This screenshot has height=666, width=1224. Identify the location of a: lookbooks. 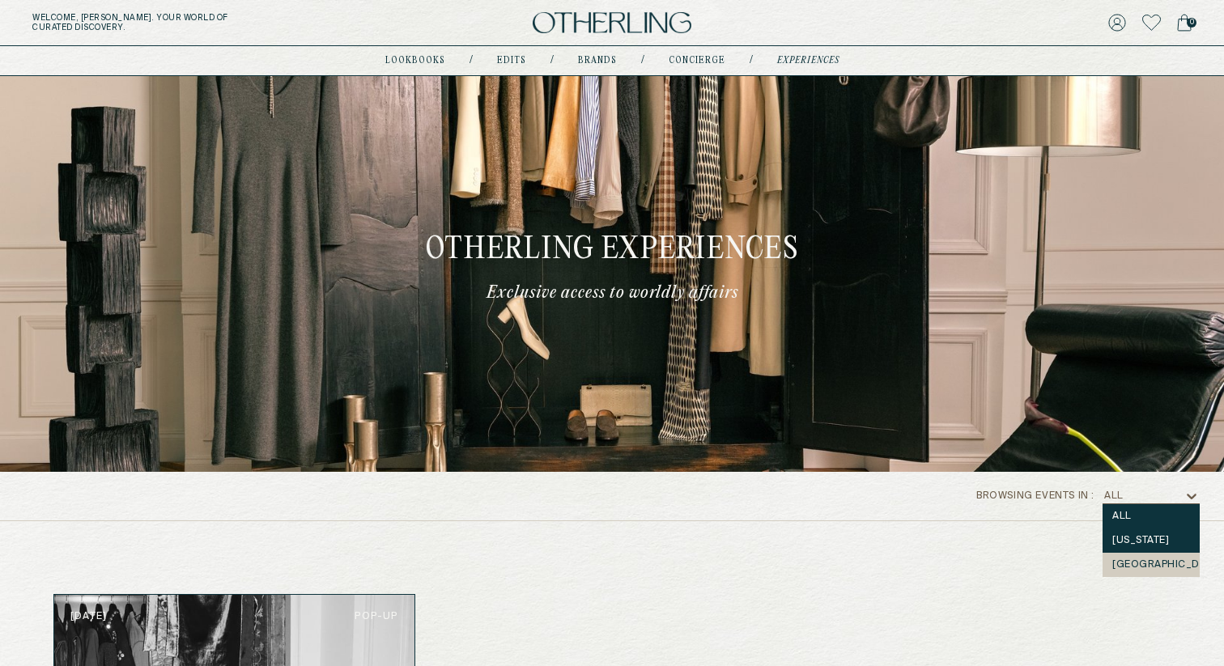
(415, 61).